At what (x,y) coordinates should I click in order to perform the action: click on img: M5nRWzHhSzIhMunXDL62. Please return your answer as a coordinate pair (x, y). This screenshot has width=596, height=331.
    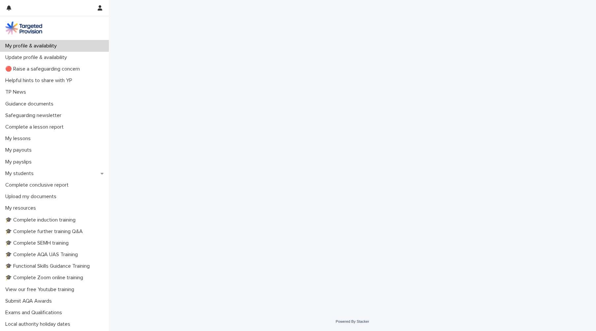
    Looking at the image, I should click on (24, 28).